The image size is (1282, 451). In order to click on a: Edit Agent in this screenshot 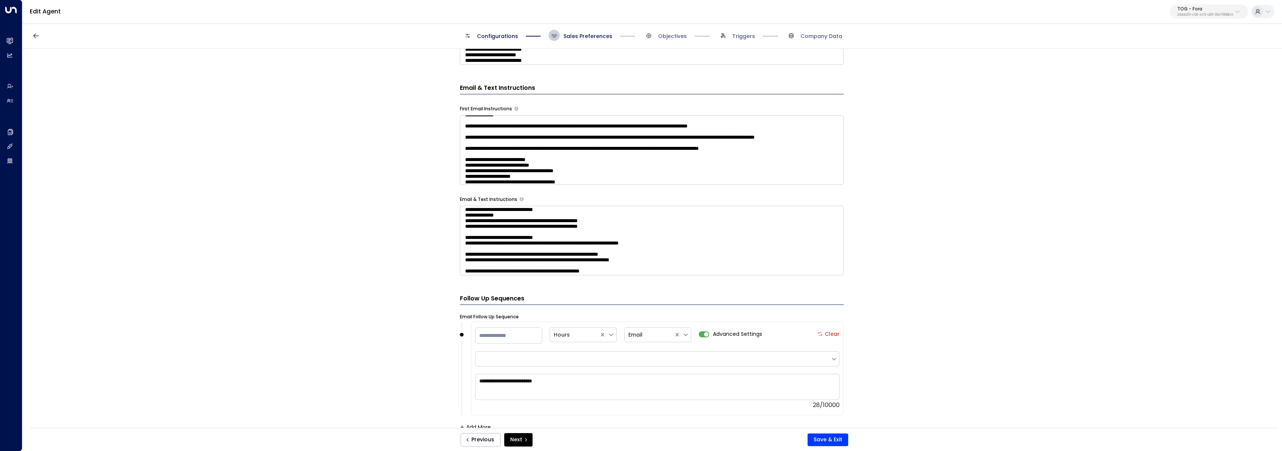, I will do `click(45, 11)`.